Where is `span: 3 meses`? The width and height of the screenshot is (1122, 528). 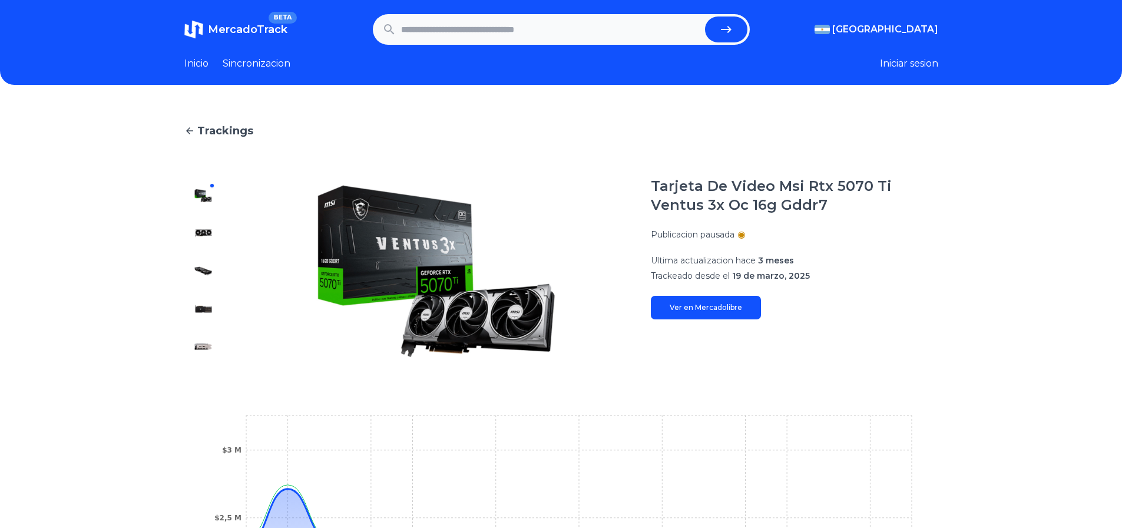 span: 3 meses is located at coordinates (776, 260).